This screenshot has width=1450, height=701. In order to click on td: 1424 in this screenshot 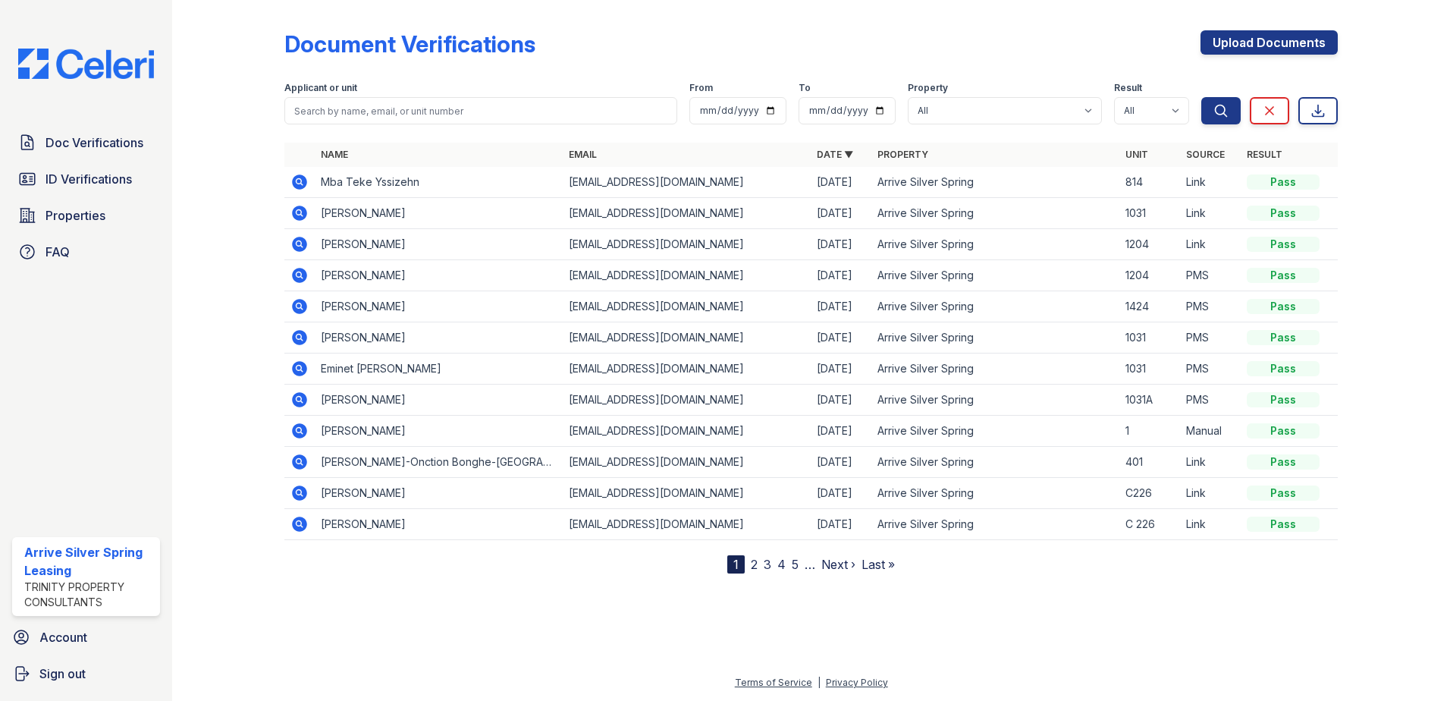, I will do `click(1150, 306)`.